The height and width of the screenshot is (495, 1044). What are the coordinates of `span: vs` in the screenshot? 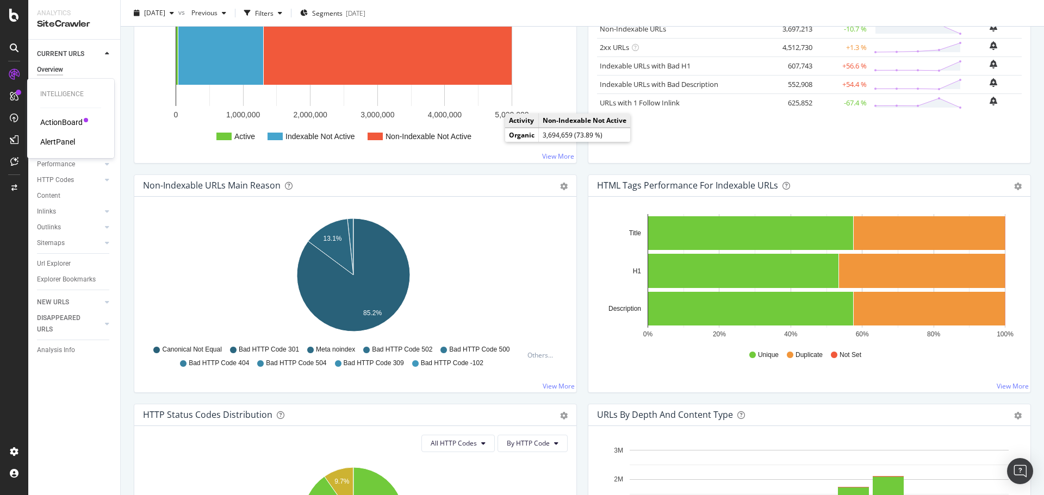 It's located at (183, 11).